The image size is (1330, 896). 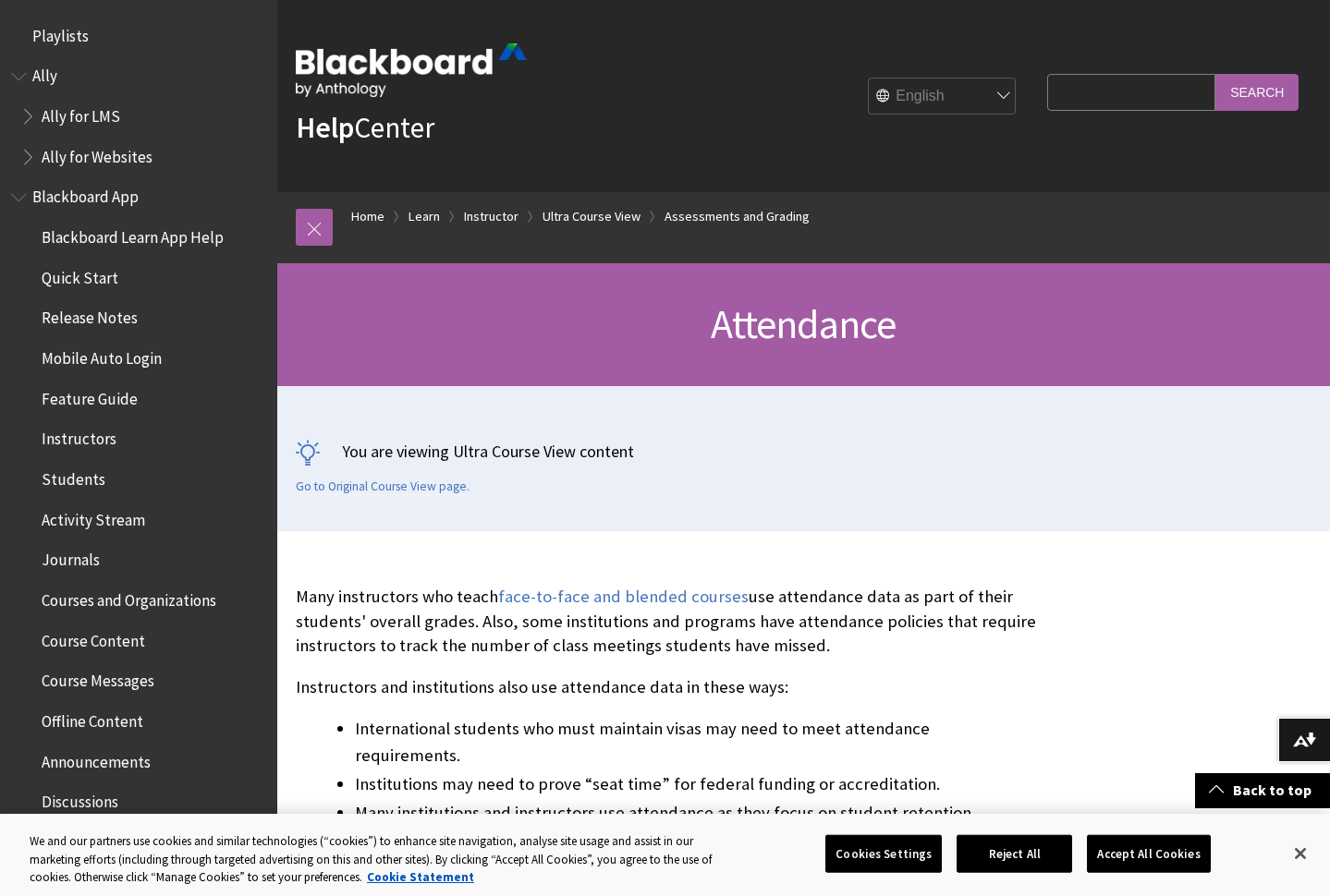 I want to click on a: Go to Original Course View page., so click(x=382, y=487).